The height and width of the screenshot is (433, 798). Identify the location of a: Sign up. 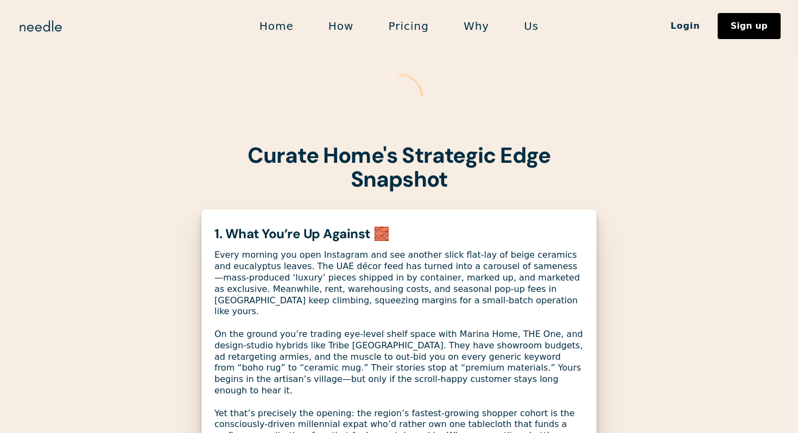
(749, 26).